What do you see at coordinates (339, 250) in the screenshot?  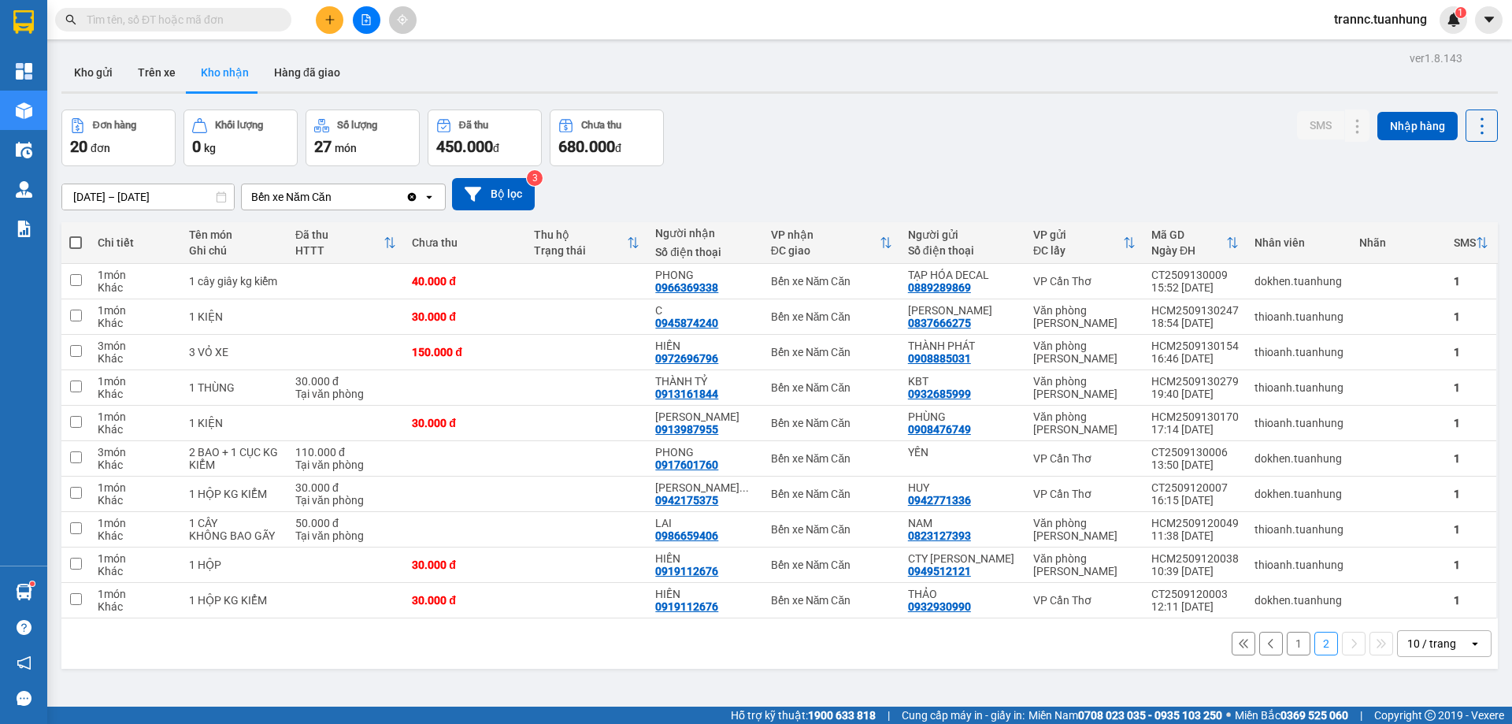 I see `div: HTTT` at bounding box center [339, 250].